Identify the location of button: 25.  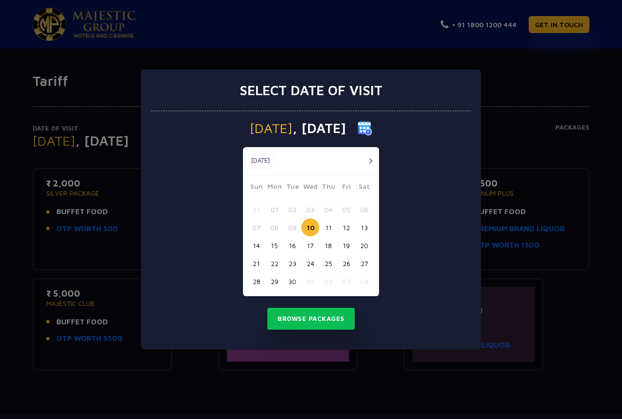
(328, 263).